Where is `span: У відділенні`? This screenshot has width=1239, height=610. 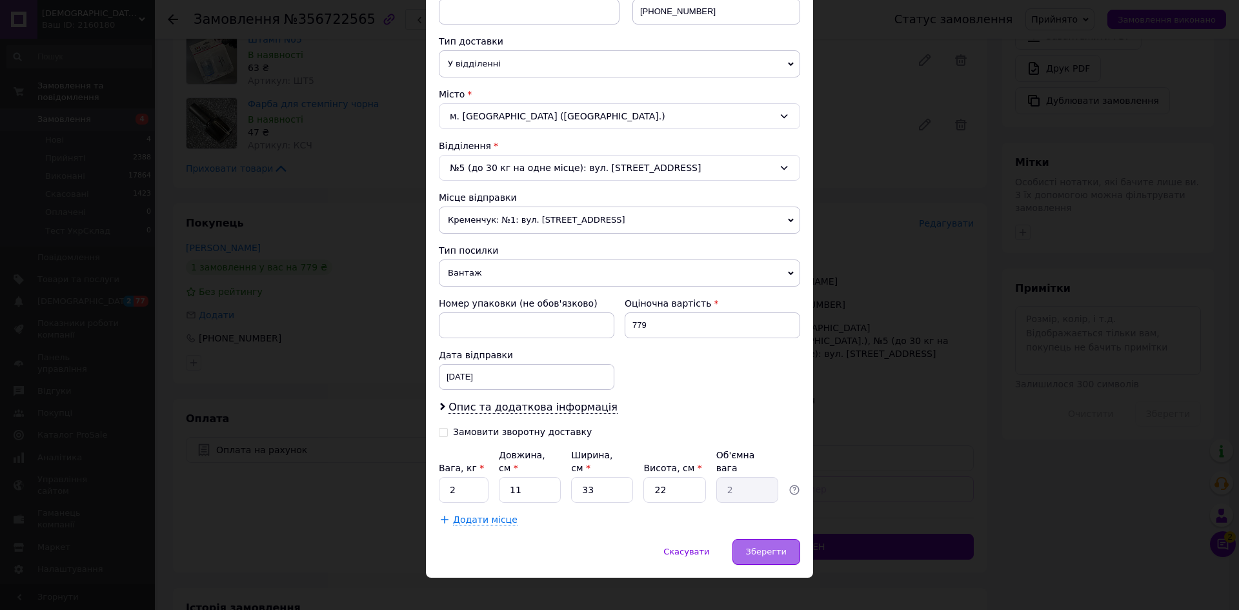 span: У відділенні is located at coordinates (620, 64).